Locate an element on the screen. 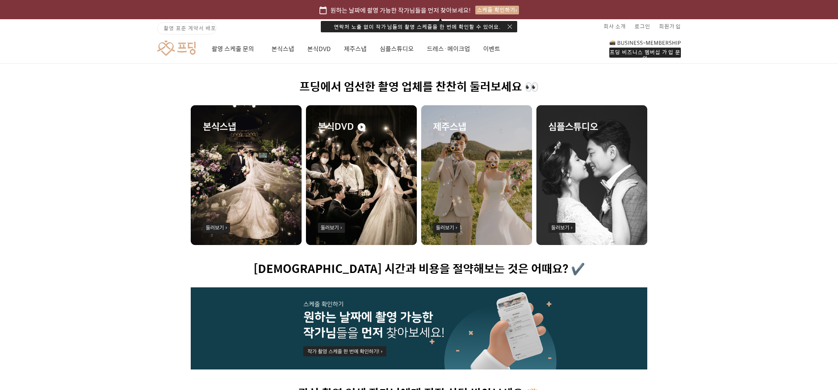 This screenshot has width=838, height=390. a: 심플스튜디오 is located at coordinates (397, 49).